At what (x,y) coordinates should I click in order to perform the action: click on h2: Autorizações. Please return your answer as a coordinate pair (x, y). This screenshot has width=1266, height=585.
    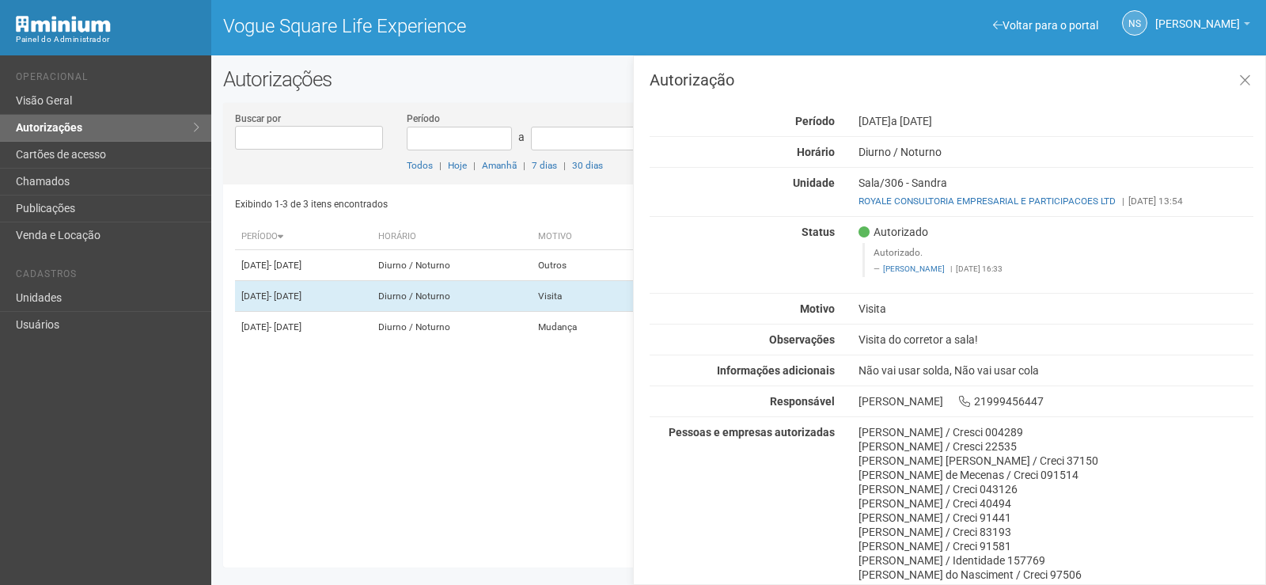
    Looking at the image, I should click on (738, 79).